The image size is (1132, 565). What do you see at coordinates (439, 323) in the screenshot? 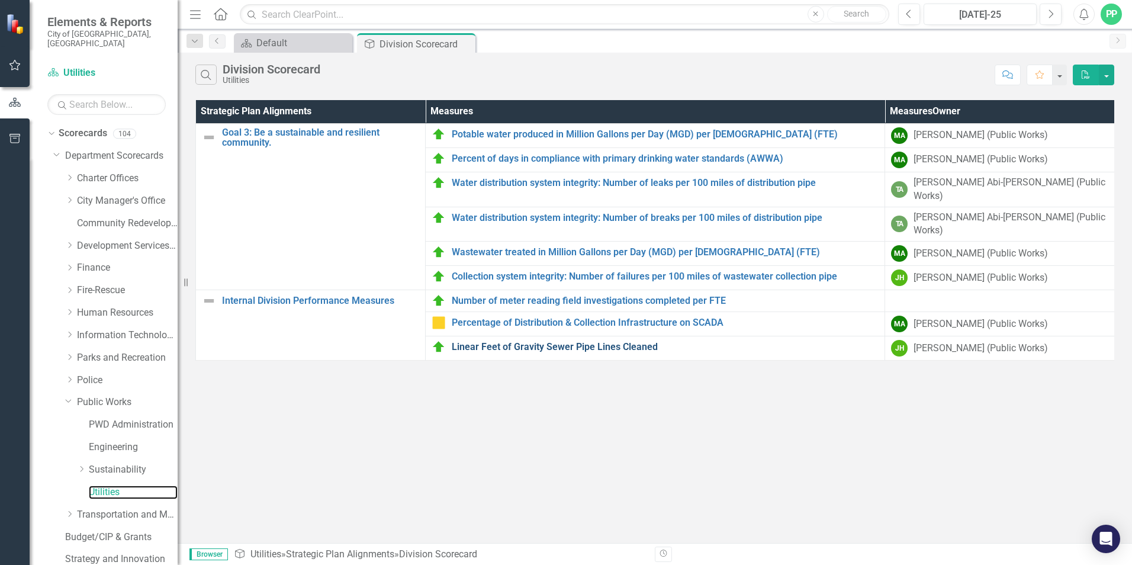
I see `img: Monitoring Progress` at bounding box center [439, 323].